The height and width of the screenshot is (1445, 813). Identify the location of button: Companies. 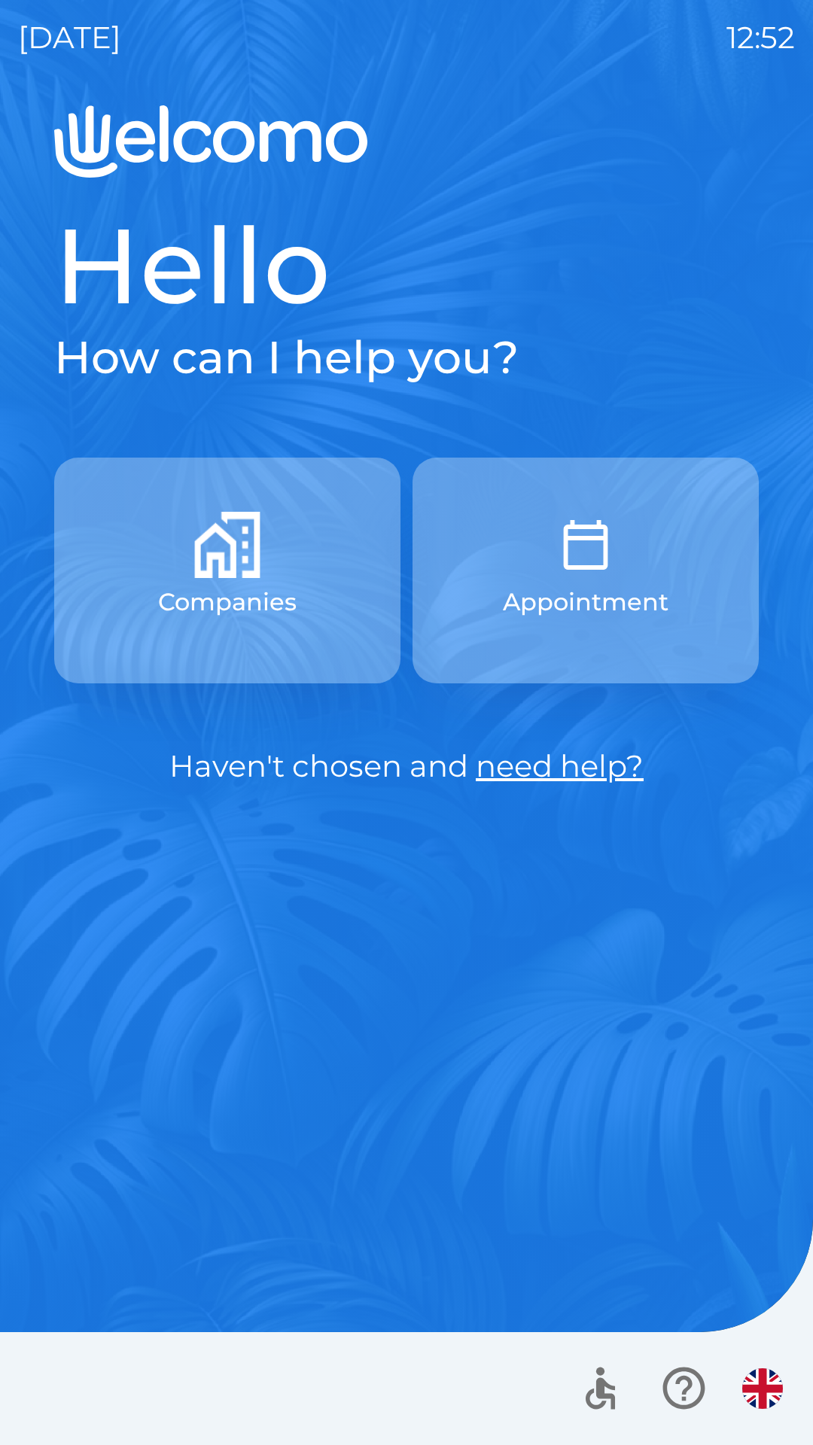
(227, 570).